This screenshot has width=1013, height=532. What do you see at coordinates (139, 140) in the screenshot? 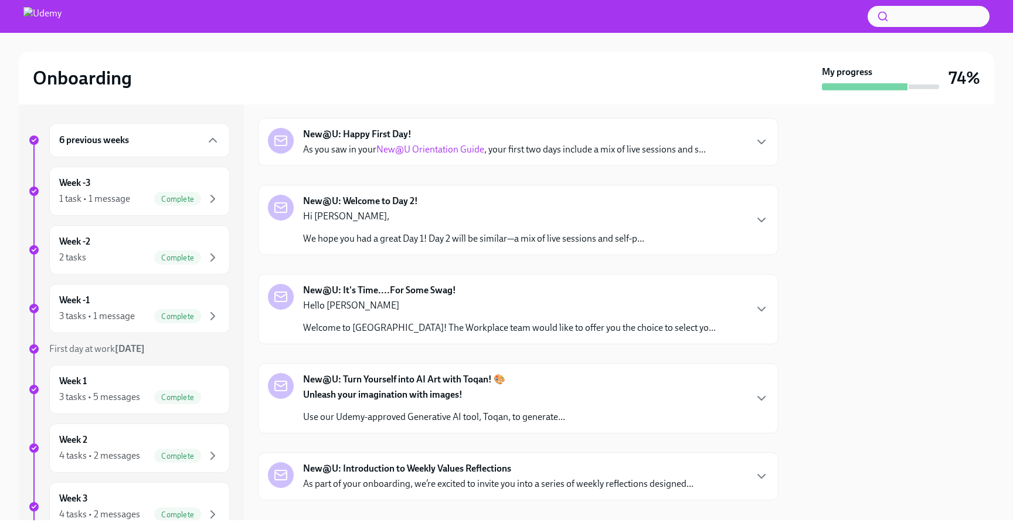
I see `div: 6 previous weeks` at bounding box center [139, 140].